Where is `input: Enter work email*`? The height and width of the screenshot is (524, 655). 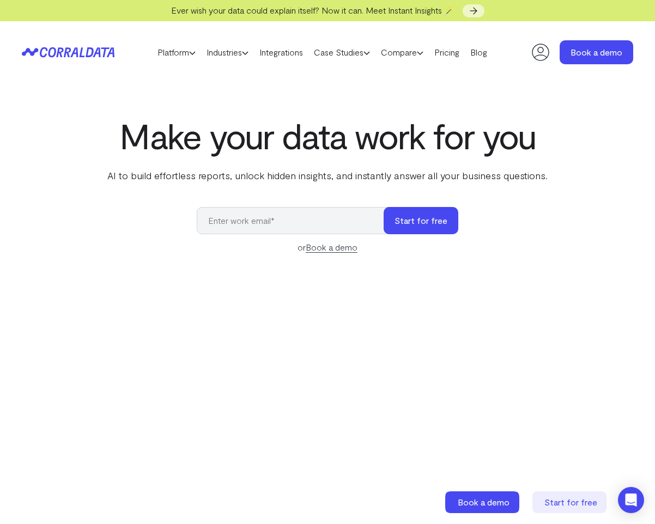 input: Enter work email* is located at coordinates (295, 221).